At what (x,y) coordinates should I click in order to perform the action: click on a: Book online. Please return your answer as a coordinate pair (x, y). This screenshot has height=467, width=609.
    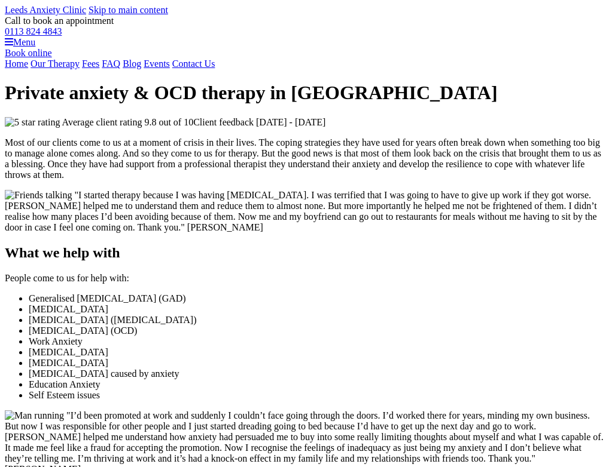
    Looking at the image, I should click on (28, 53).